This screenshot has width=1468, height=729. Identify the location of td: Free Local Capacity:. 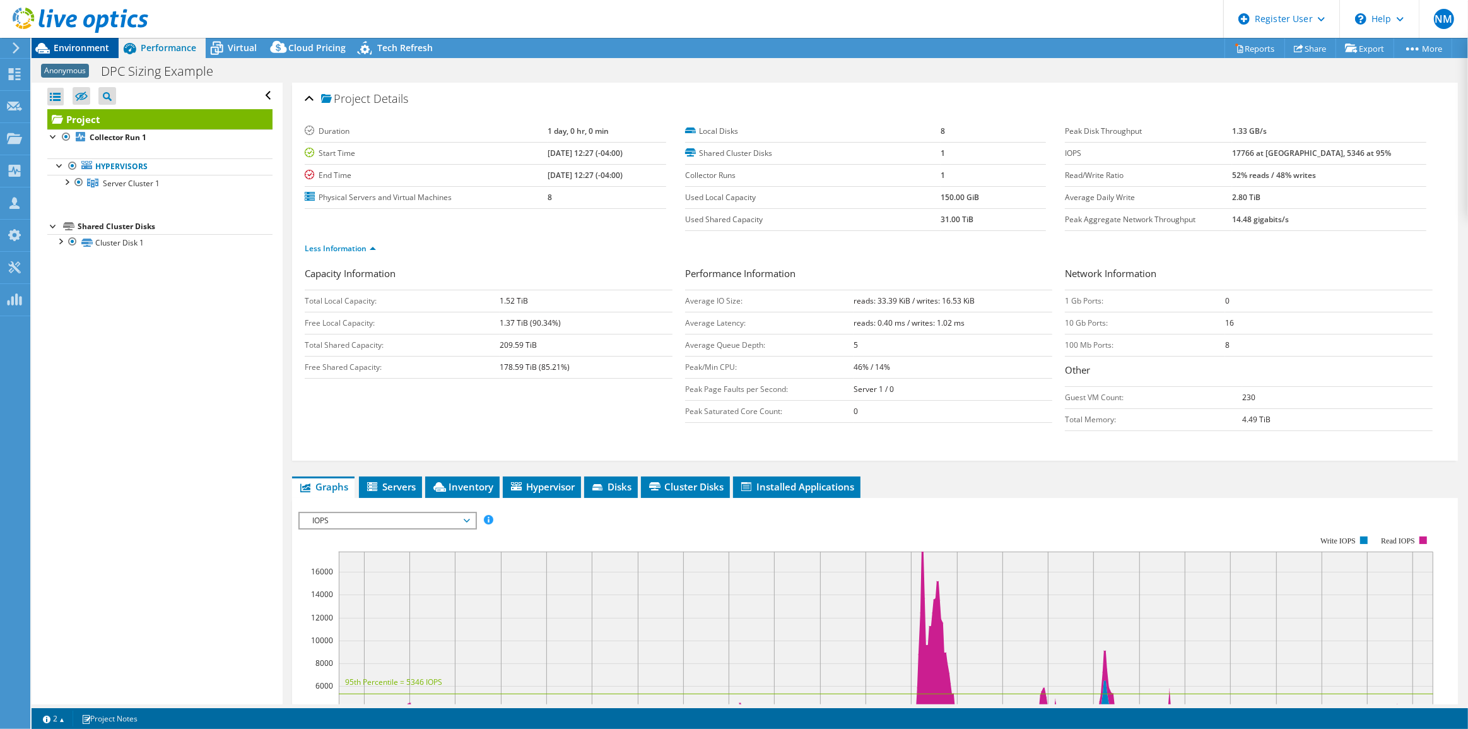
(402, 322).